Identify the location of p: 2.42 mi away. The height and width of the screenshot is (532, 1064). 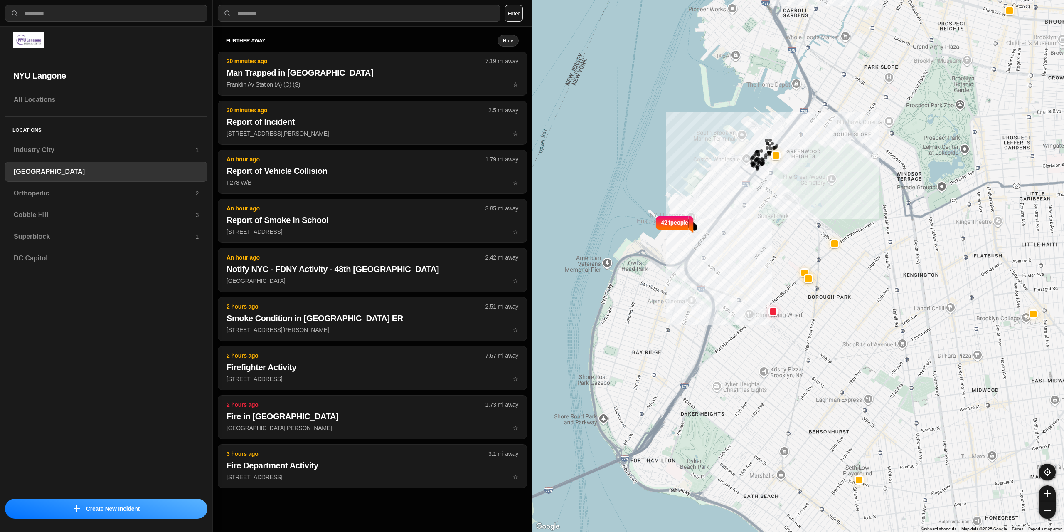
(502, 257).